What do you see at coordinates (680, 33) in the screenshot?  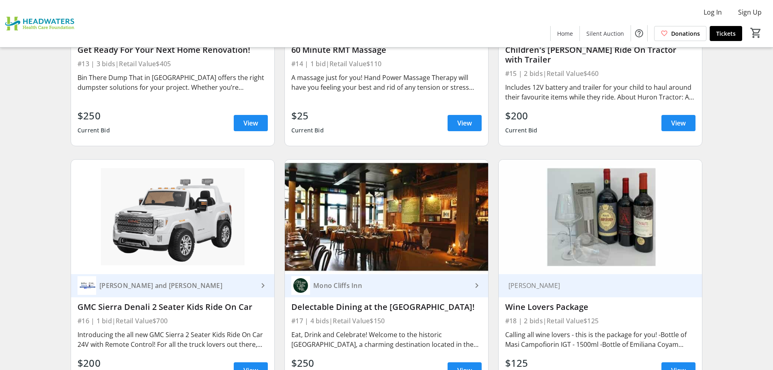 I see `a: Donations` at bounding box center [680, 33].